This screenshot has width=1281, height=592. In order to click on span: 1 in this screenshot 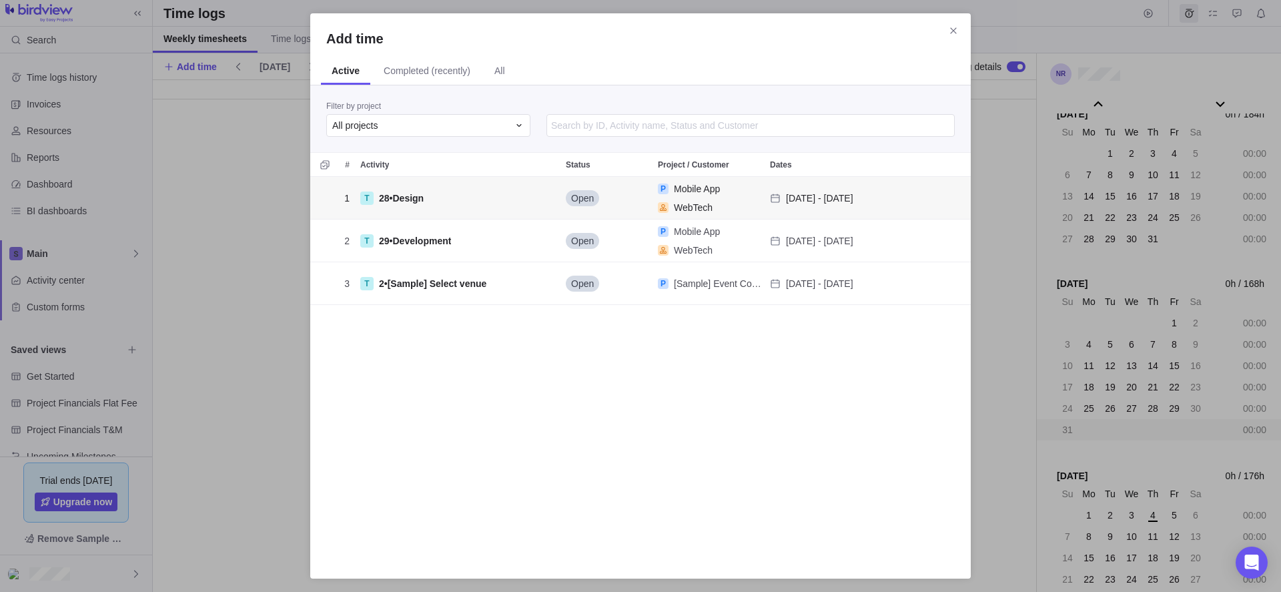, I will do `click(347, 198)`.